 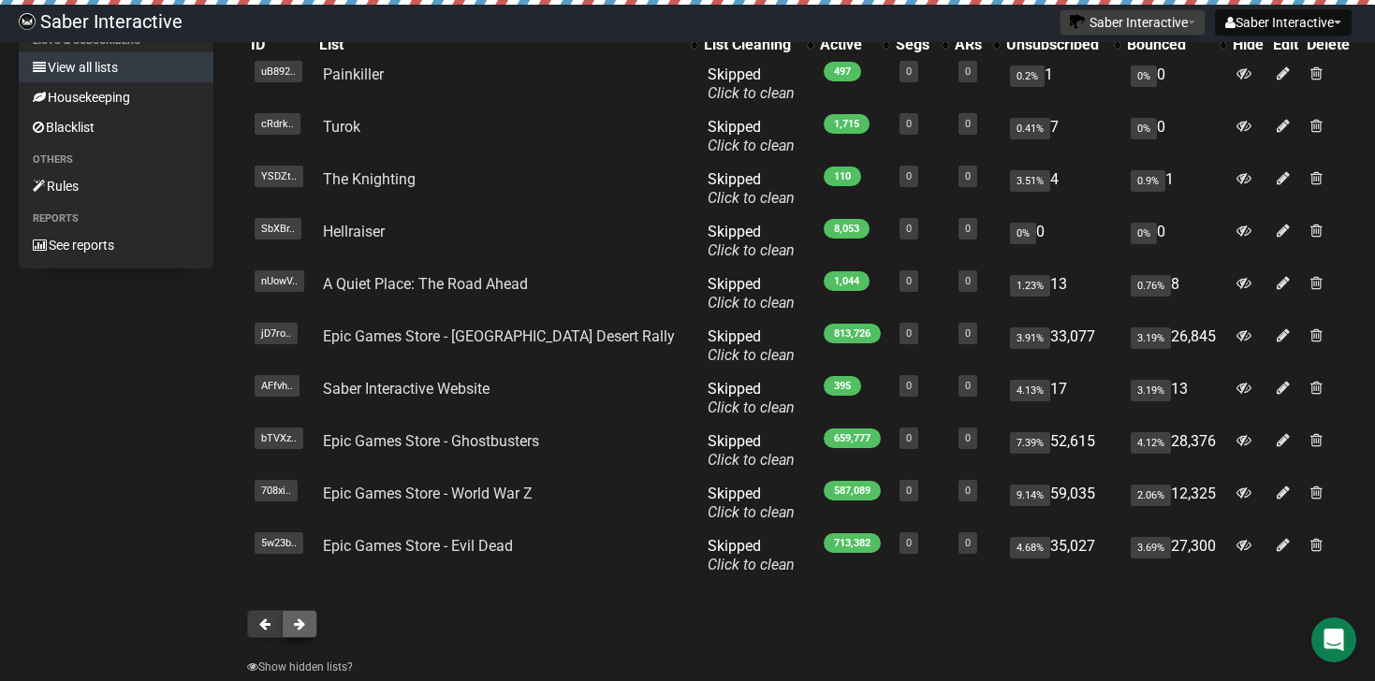 I want to click on th: ID: No sort applied, sorting is disabled, so click(x=281, y=45).